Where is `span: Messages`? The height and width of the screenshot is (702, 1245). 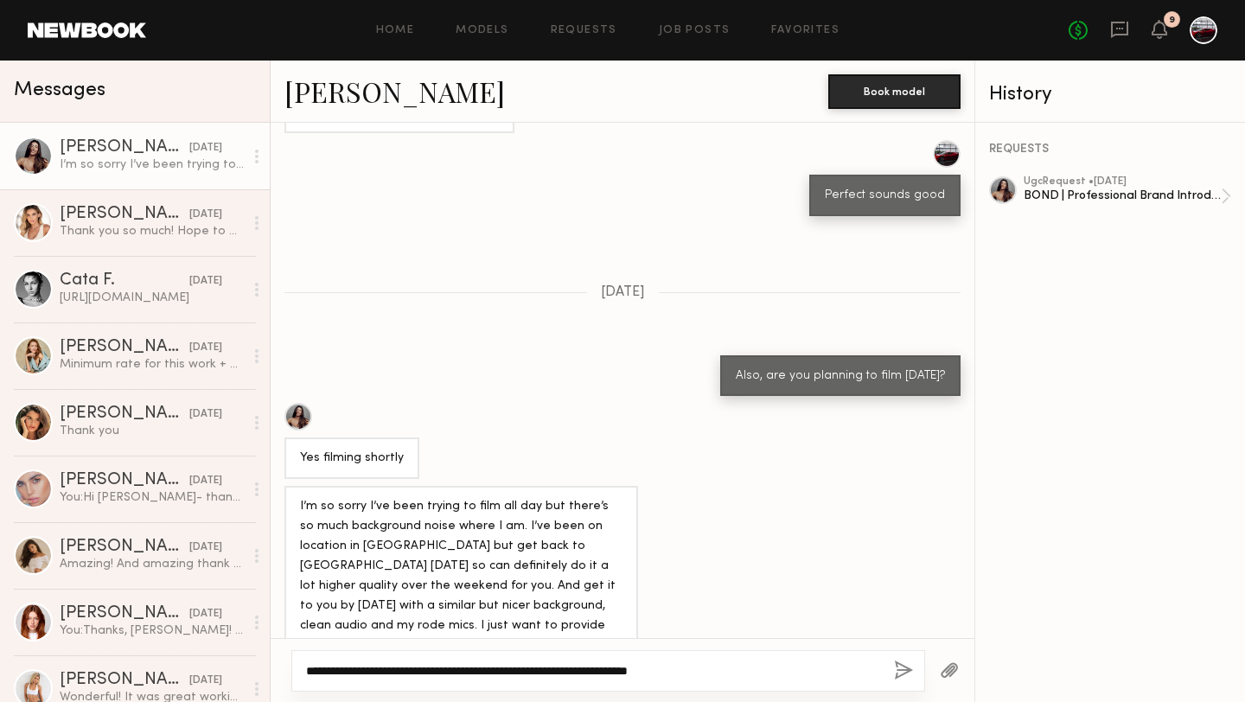 span: Messages is located at coordinates (60, 90).